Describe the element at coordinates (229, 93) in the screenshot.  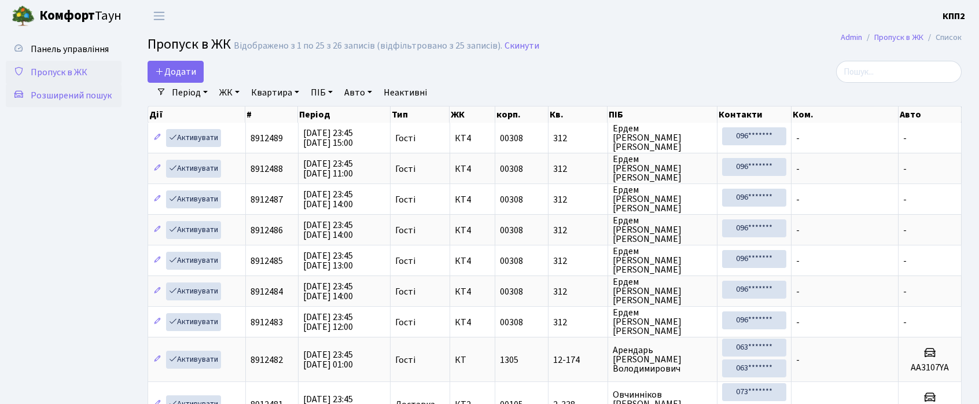
I see `a: ЖК` at that location.